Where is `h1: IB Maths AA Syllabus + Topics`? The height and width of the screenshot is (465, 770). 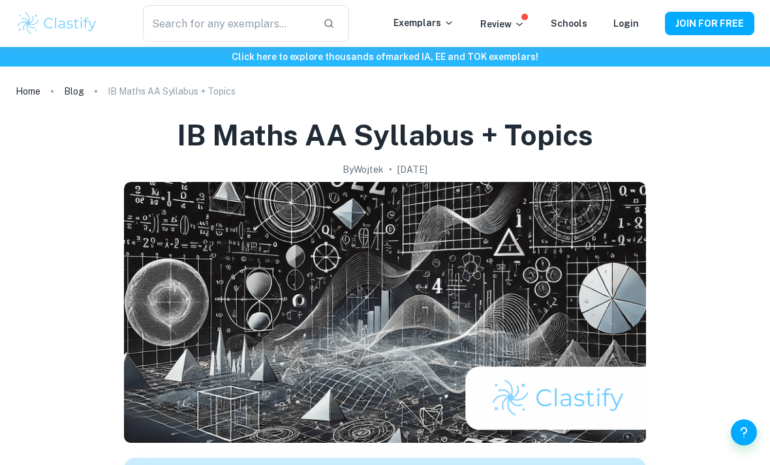 h1: IB Maths AA Syllabus + Topics is located at coordinates (385, 135).